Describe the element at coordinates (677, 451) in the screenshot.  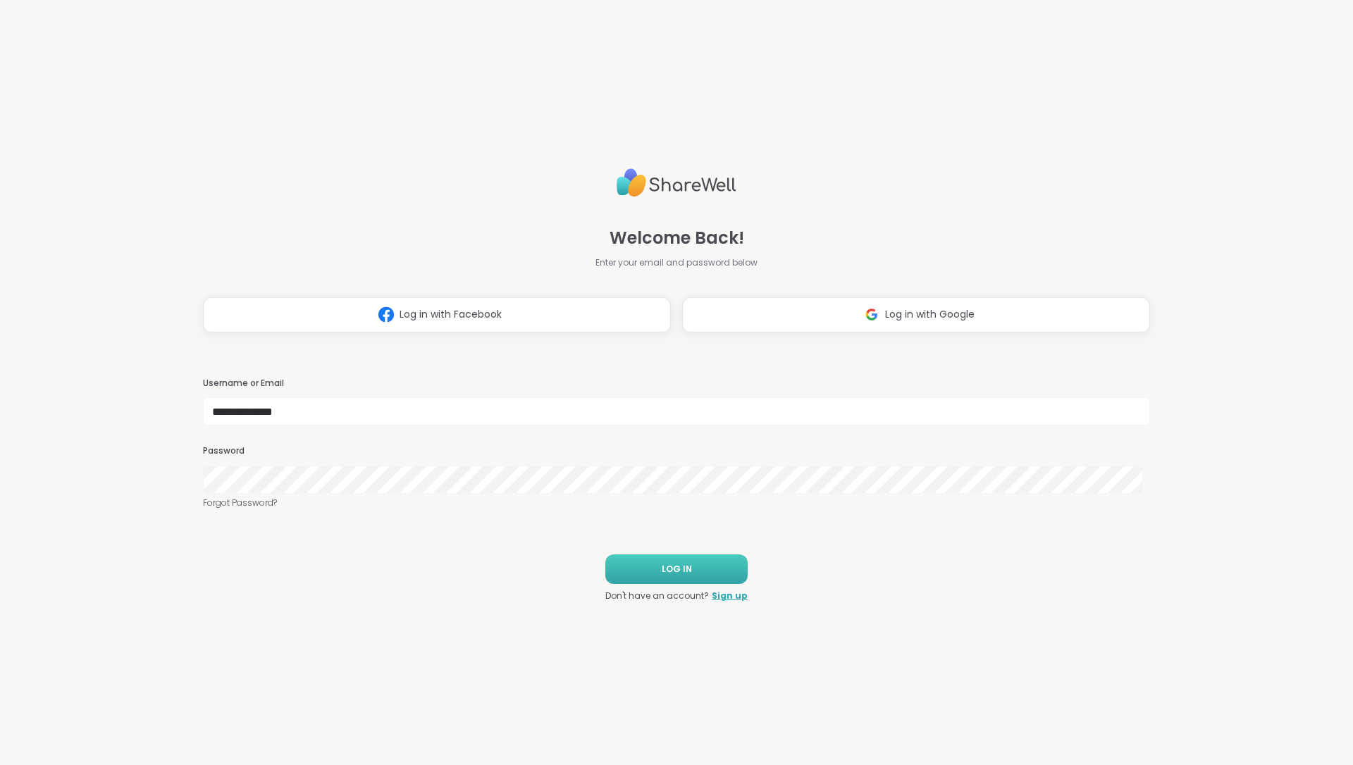
I see `h3: Password` at that location.